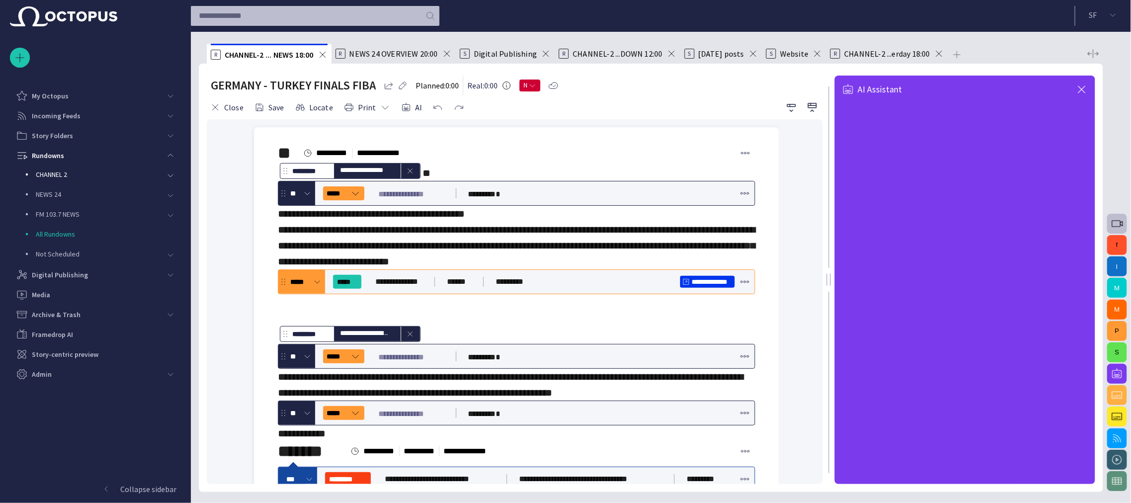  I want to click on div: Story-centric preview, so click(95, 354).